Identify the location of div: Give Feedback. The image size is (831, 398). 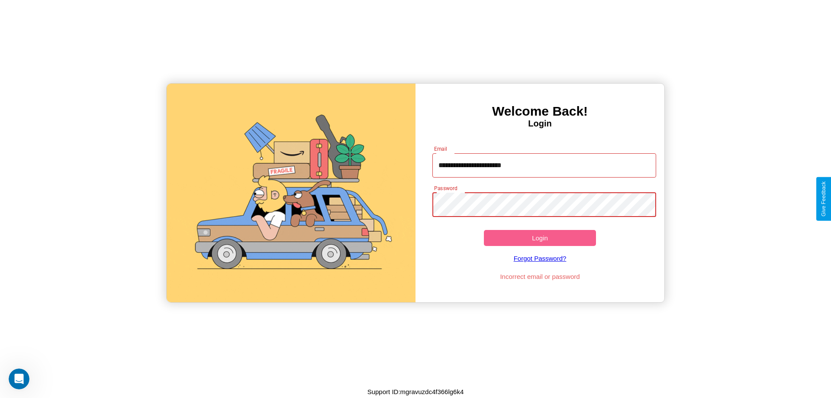
(824, 199).